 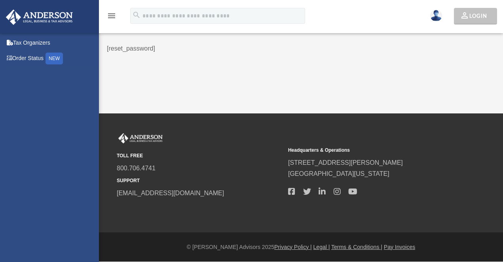 I want to click on small: Headquarters & Operations, so click(x=371, y=150).